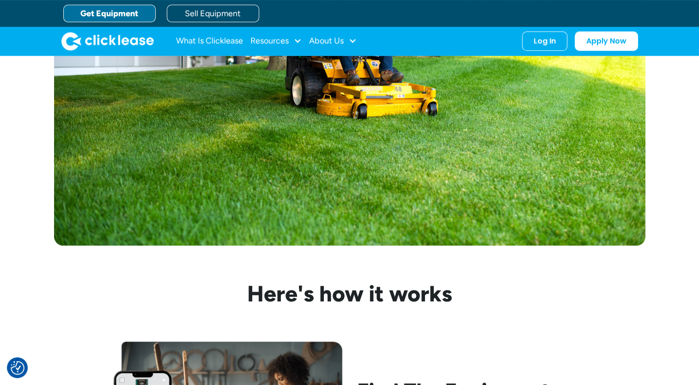 This screenshot has width=699, height=385. What do you see at coordinates (109, 13) in the screenshot?
I see `a: Get Equipment` at bounding box center [109, 13].